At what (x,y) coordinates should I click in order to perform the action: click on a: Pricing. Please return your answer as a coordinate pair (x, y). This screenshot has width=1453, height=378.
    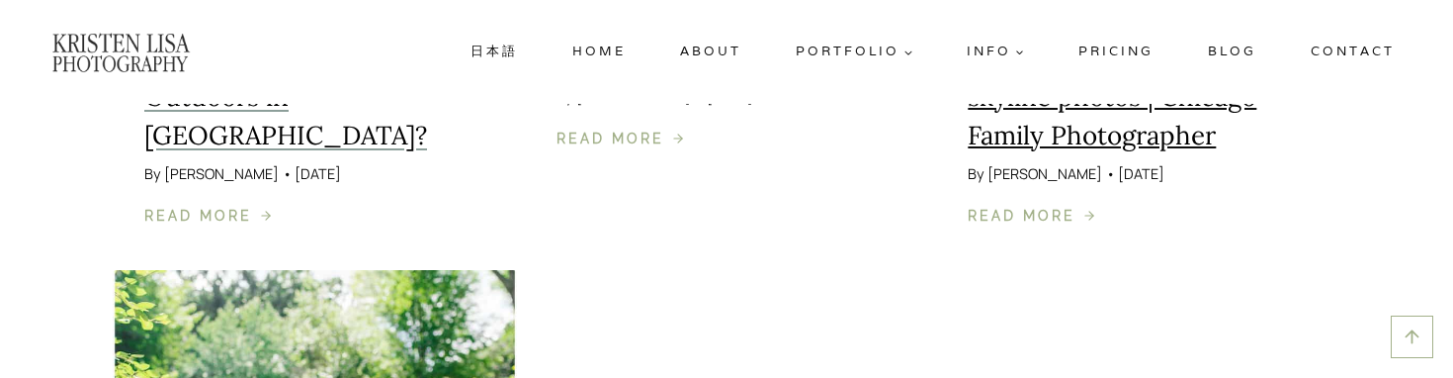
    Looking at the image, I should click on (1116, 51).